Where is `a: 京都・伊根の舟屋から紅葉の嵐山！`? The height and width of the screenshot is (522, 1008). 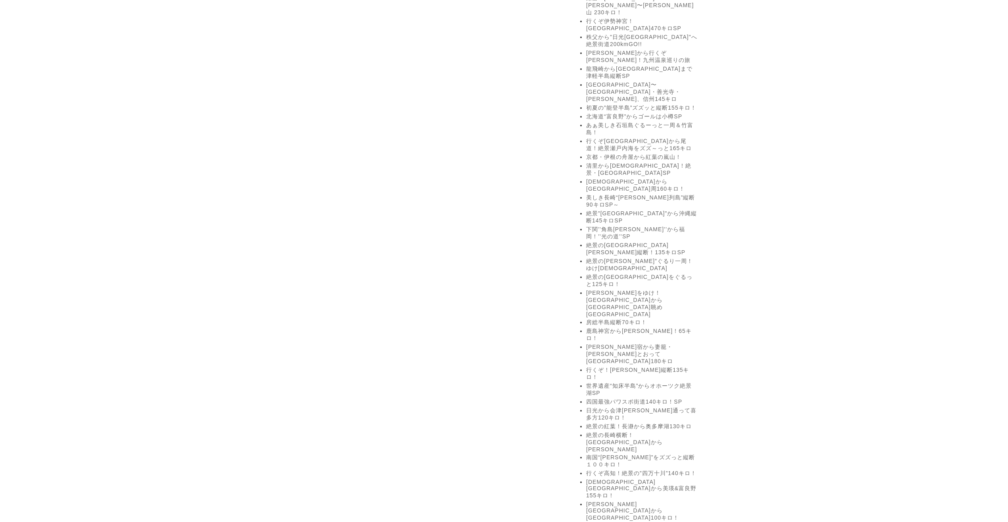
a: 京都・伊根の舟屋から紅葉の嵐山！ is located at coordinates (642, 157).